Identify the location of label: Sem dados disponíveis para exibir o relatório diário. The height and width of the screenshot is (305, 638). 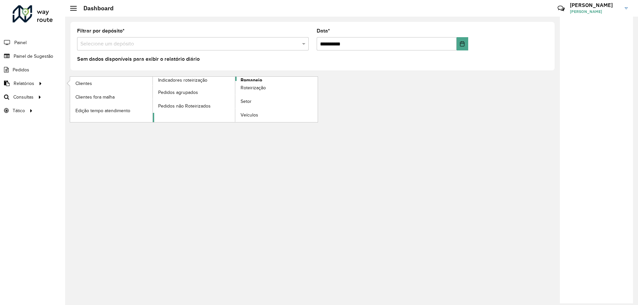
(138, 59).